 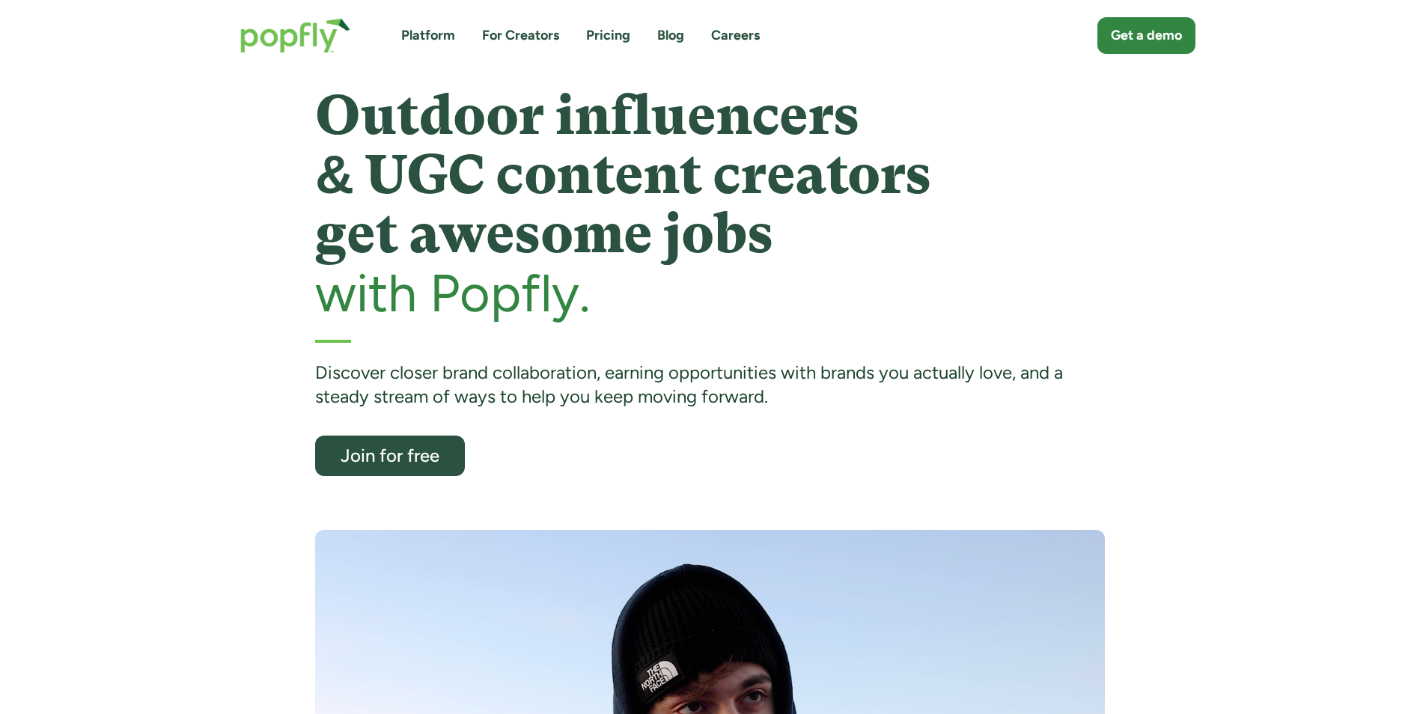 What do you see at coordinates (390, 455) in the screenshot?
I see `div: Join for free` at bounding box center [390, 455].